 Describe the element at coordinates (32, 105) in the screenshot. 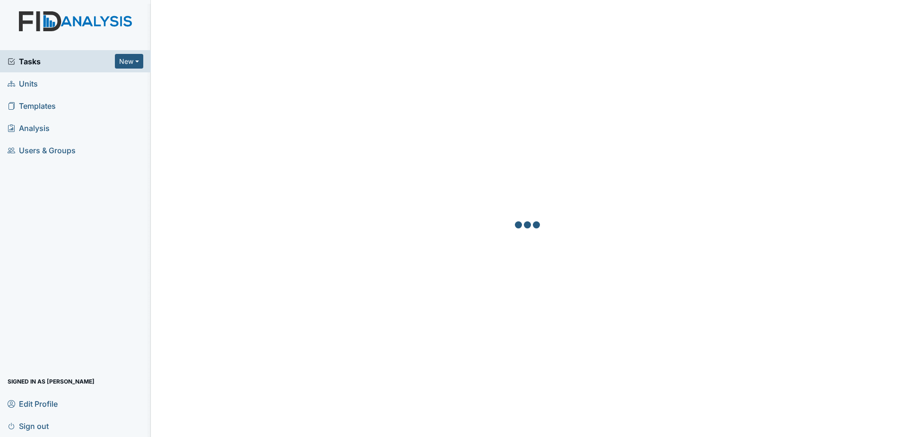

I see `span: Templates` at that location.